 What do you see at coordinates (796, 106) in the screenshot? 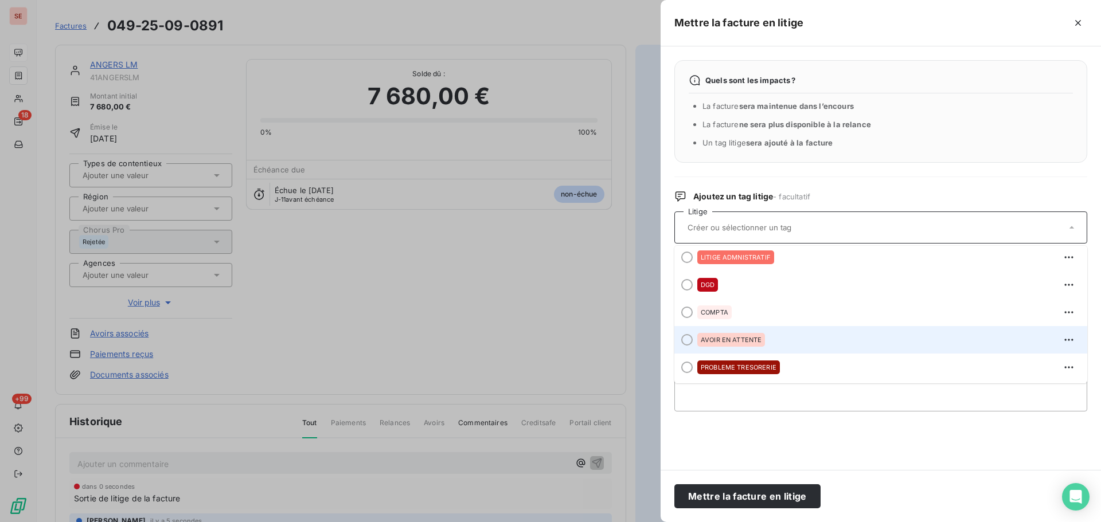
I see `span: sera maintenue dans l’encours` at bounding box center [796, 106].